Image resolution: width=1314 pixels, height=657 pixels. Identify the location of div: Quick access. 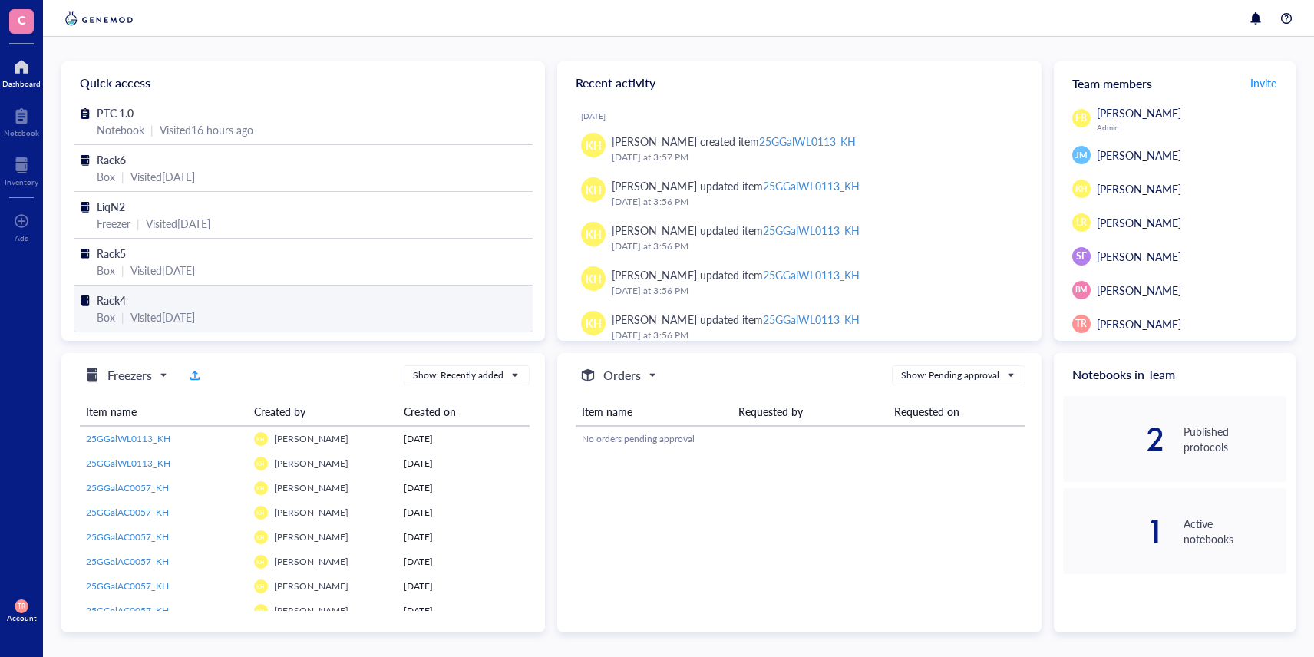
(303, 83).